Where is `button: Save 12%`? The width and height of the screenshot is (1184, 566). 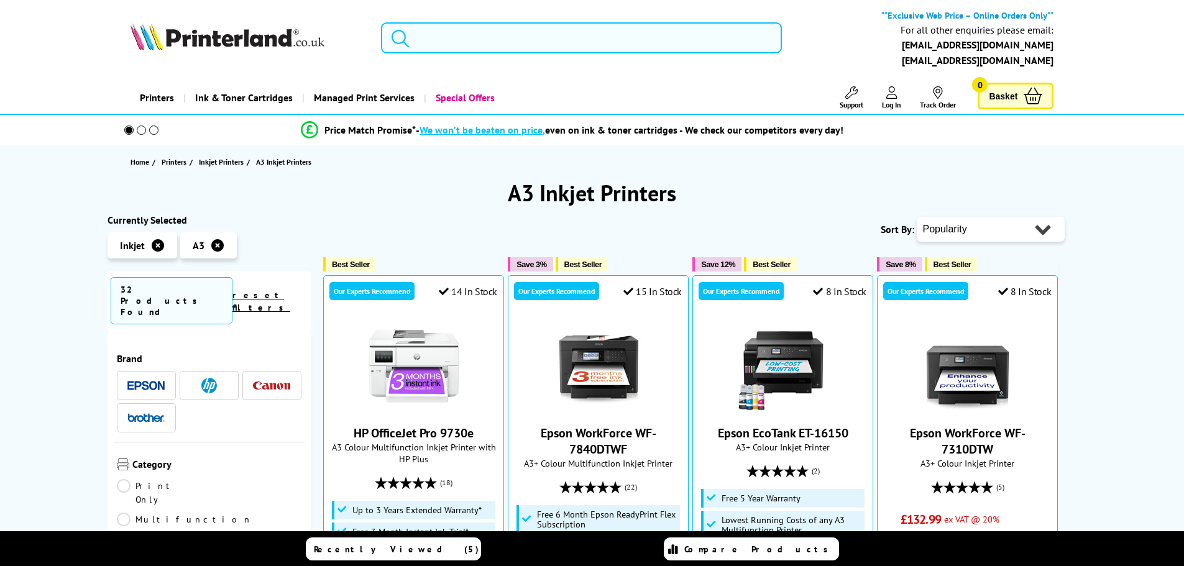 button: Save 12% is located at coordinates (717, 264).